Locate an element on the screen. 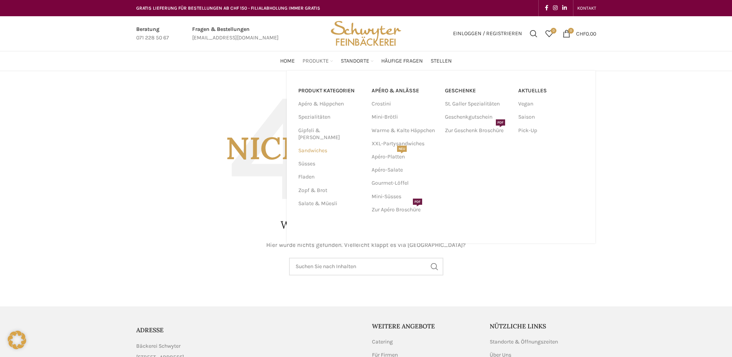 This screenshot has height=357, width=732. div: Main navigation is located at coordinates (366, 61).